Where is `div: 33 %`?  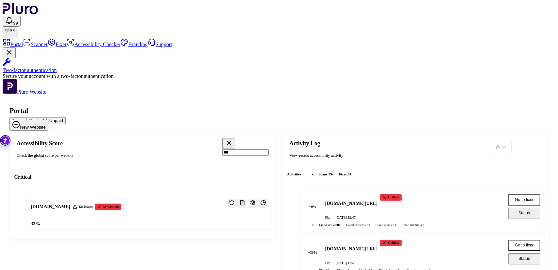
div: 33 % is located at coordinates (35, 224).